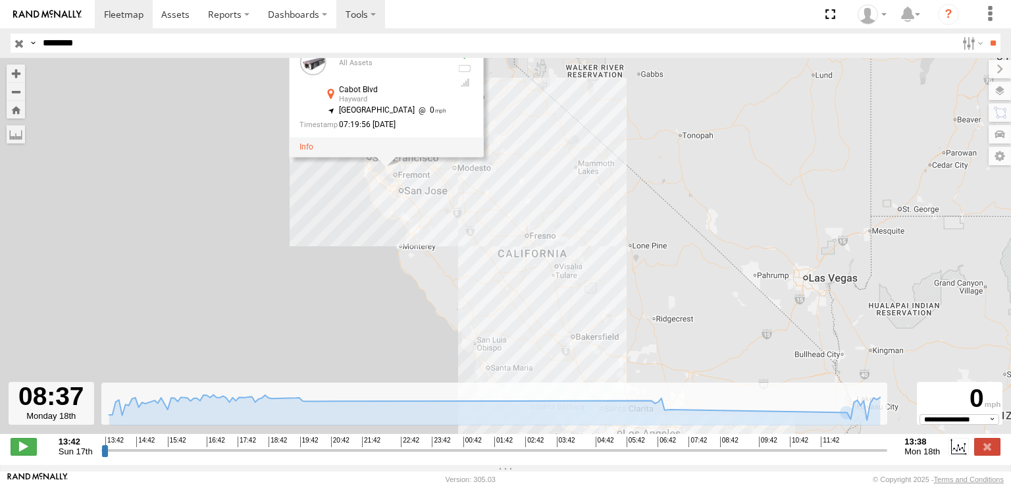 This screenshot has width=1011, height=486. Describe the element at coordinates (33, 43) in the screenshot. I see `label: Search Query` at that location.